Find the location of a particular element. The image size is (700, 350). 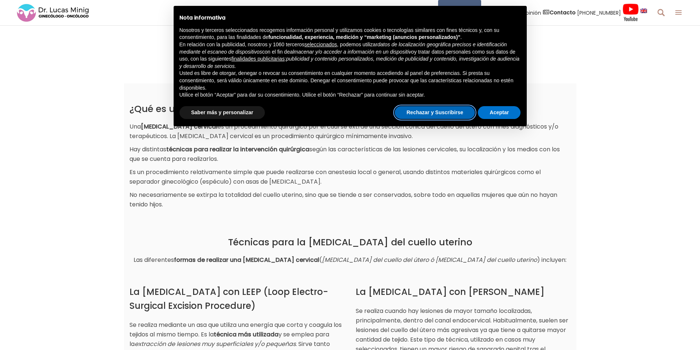

button: Rechazar y Suscribirse is located at coordinates (435, 113).